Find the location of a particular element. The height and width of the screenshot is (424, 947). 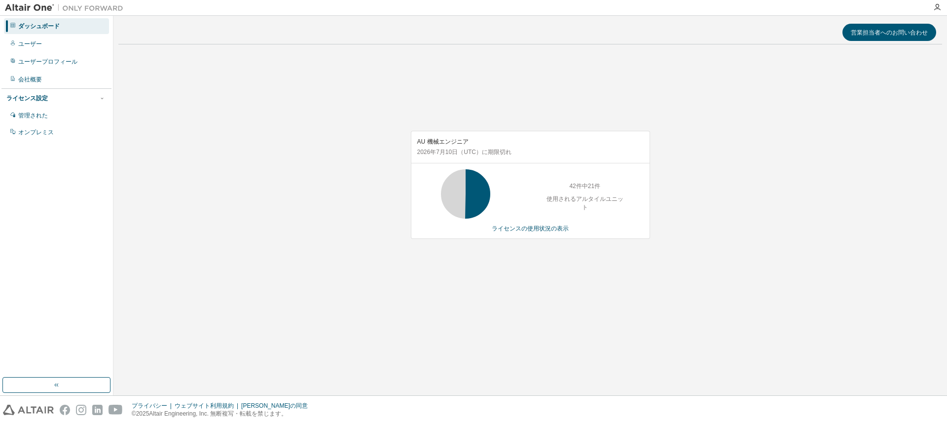

font: ダッシュボード is located at coordinates (39, 26).